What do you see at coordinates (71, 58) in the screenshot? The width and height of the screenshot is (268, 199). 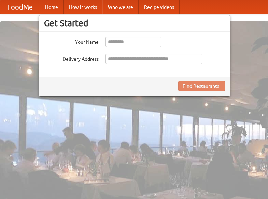 I see `label: Delivery Address` at bounding box center [71, 58].